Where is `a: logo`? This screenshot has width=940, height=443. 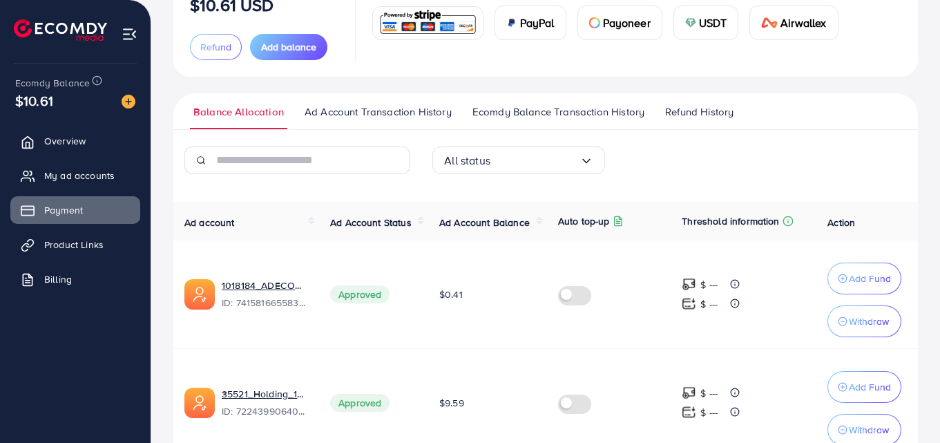 a: logo is located at coordinates (60, 30).